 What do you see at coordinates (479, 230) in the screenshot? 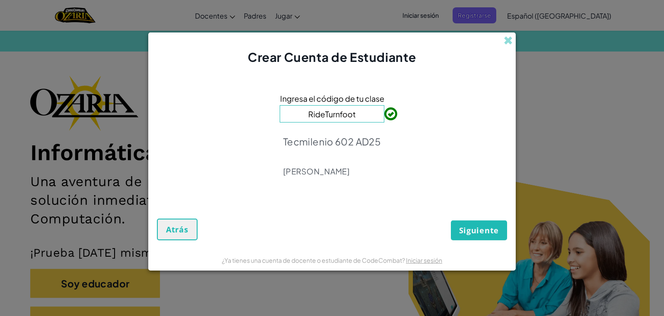
I see `font: Siguiente` at bounding box center [479, 230].